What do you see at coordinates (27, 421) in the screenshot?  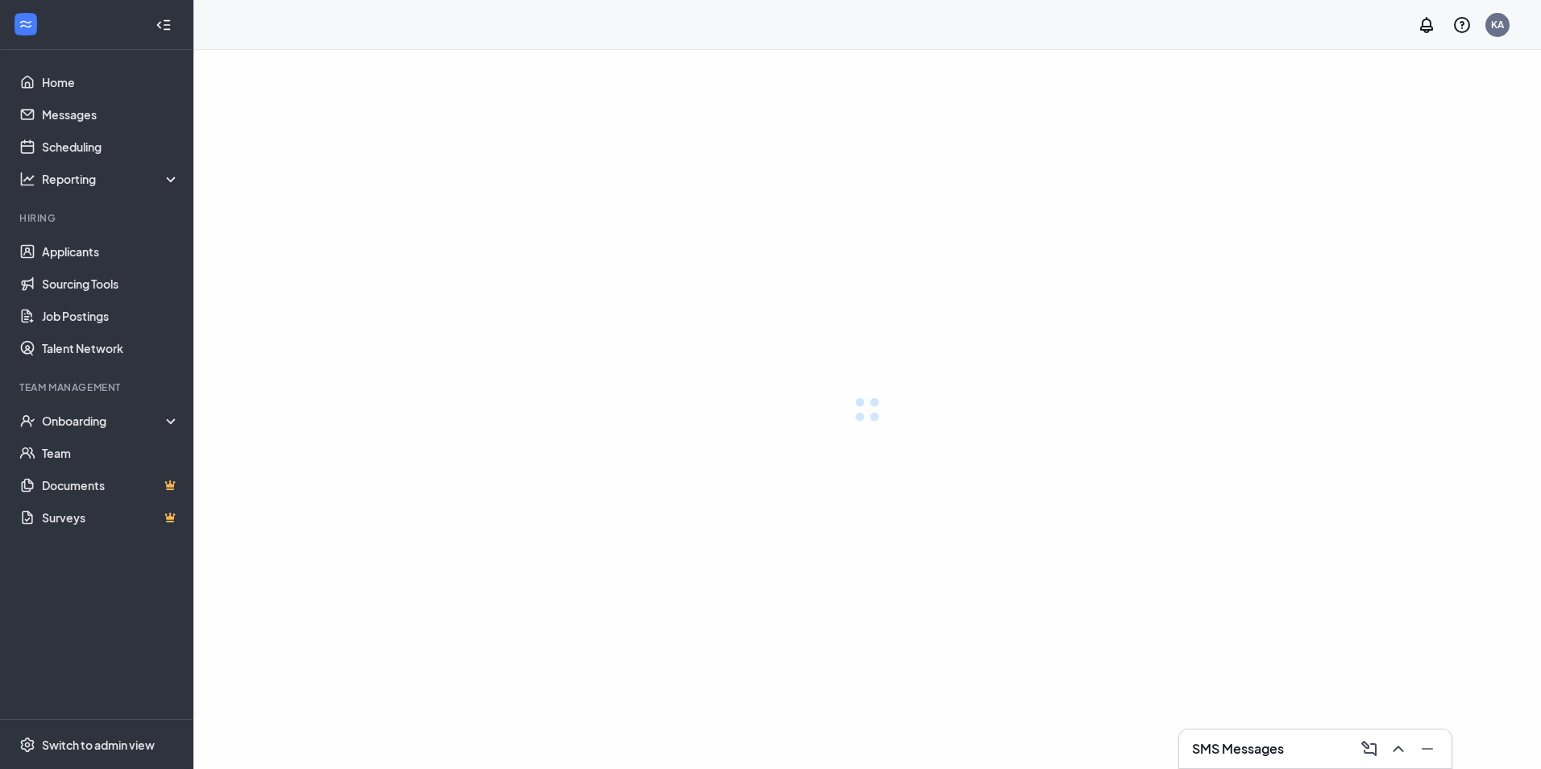 I see `svg: UserCheck` at bounding box center [27, 421].